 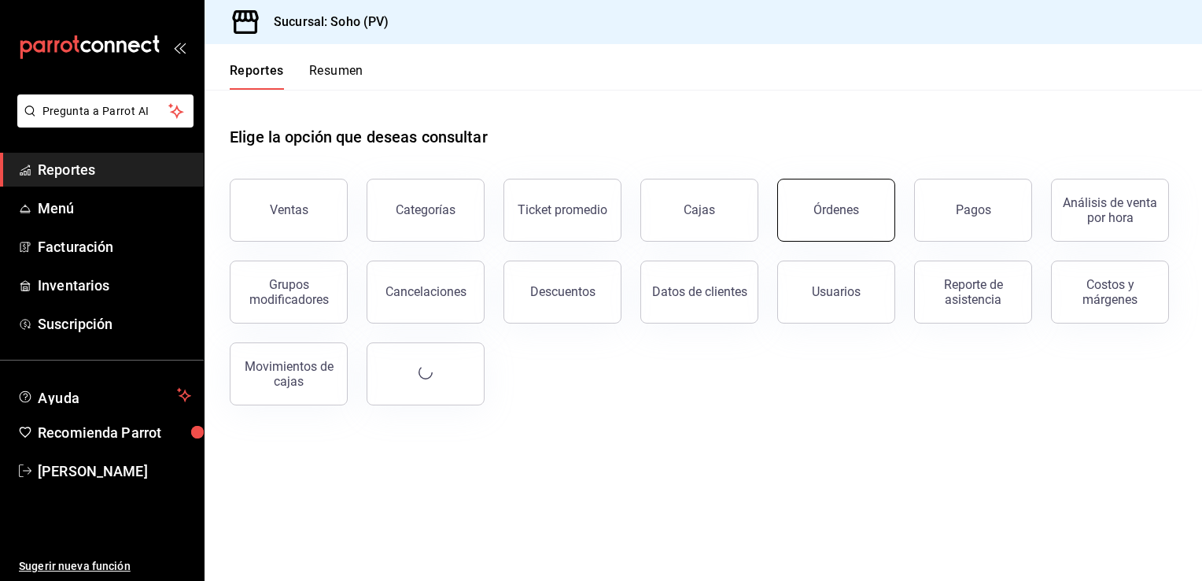 I want to click on a: Cajas, so click(x=699, y=210).